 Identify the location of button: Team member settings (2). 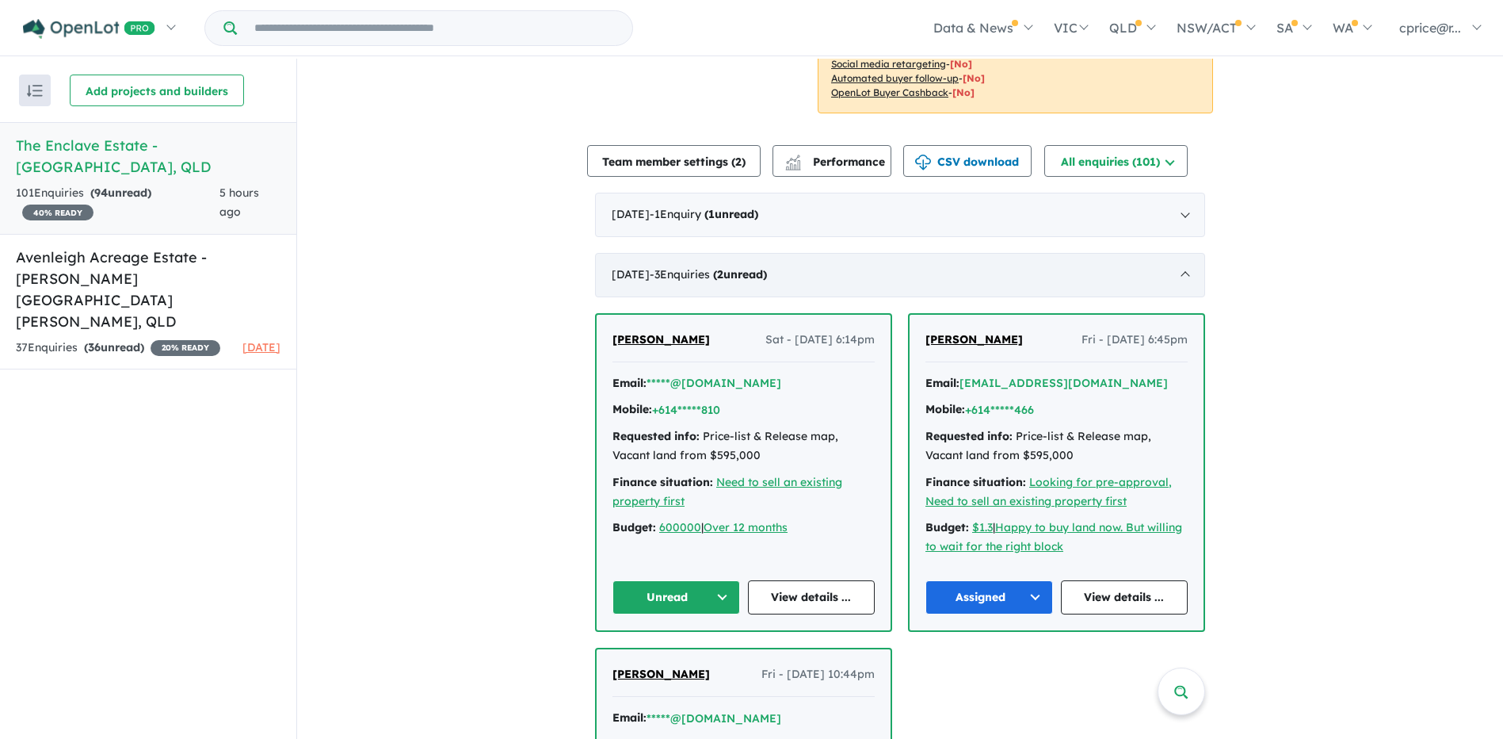
(674, 161).